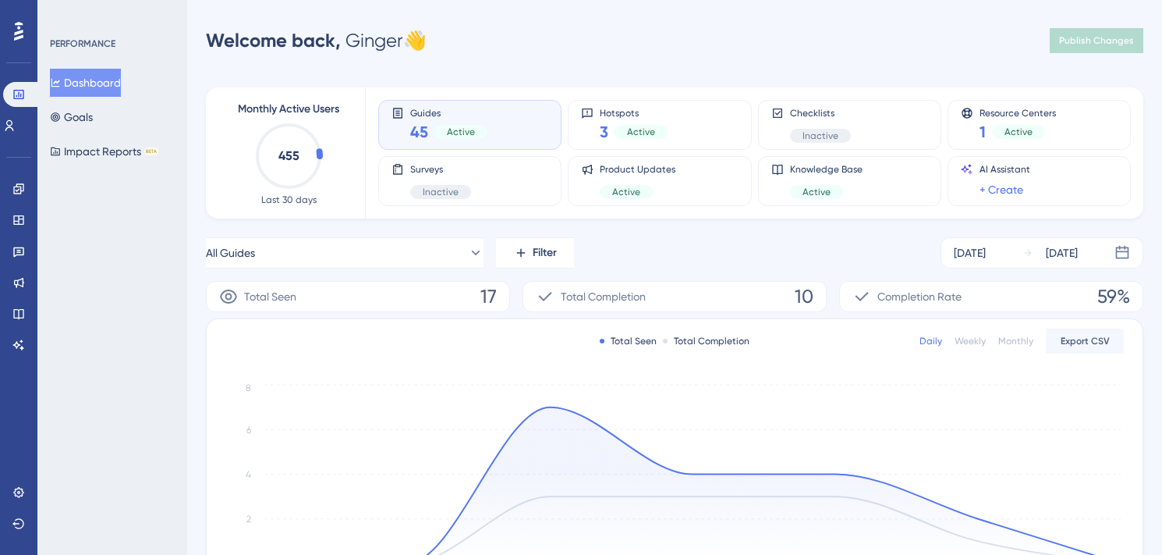  What do you see at coordinates (488, 296) in the screenshot?
I see `span: 17` at bounding box center [488, 296].